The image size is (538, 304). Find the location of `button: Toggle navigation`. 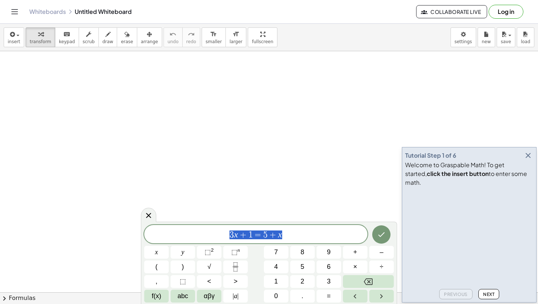

button: Toggle navigation is located at coordinates (15, 12).